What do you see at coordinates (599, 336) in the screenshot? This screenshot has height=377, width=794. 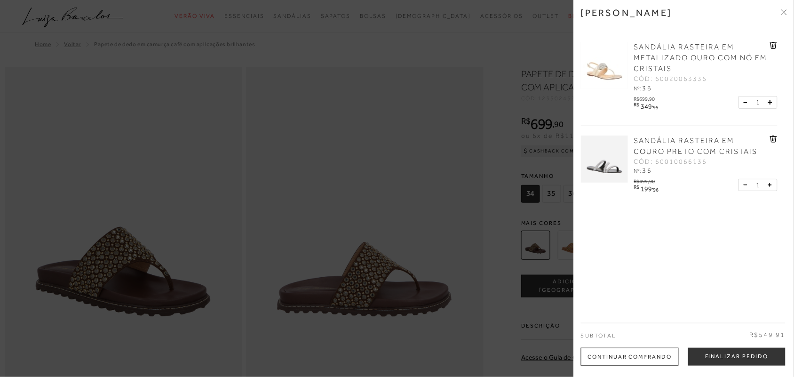 I see `span: Subtotal` at bounding box center [599, 336].